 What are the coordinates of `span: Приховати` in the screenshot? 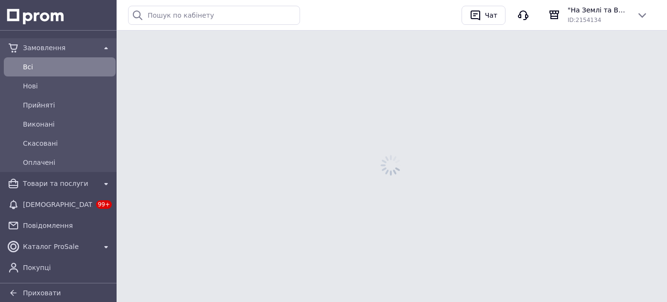 It's located at (42, 293).